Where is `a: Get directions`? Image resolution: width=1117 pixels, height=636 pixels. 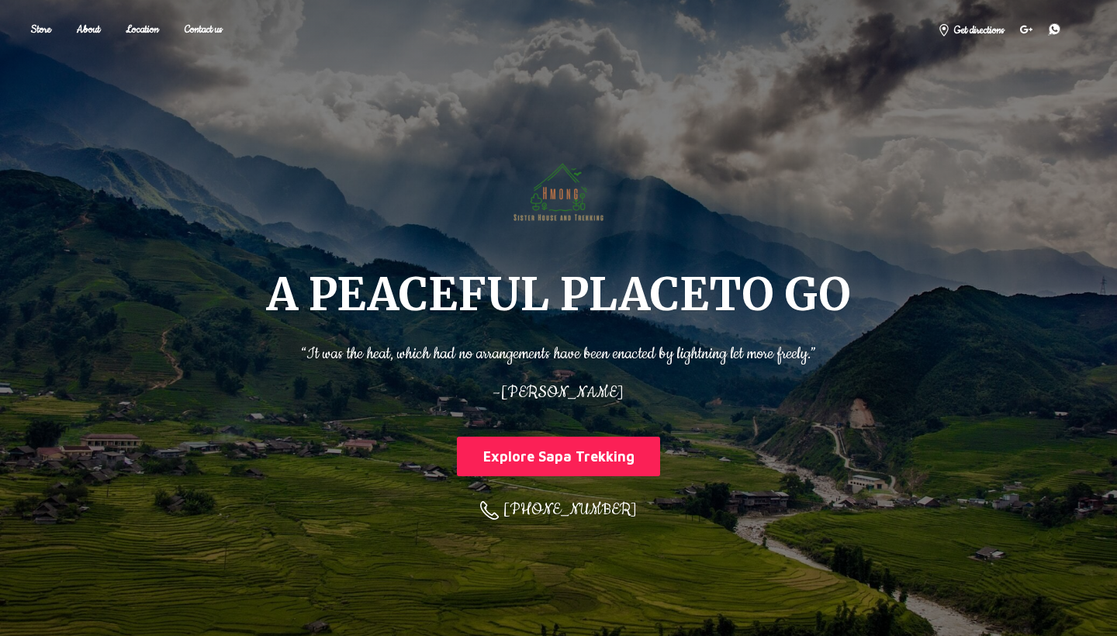 a: Get directions is located at coordinates (971, 29).